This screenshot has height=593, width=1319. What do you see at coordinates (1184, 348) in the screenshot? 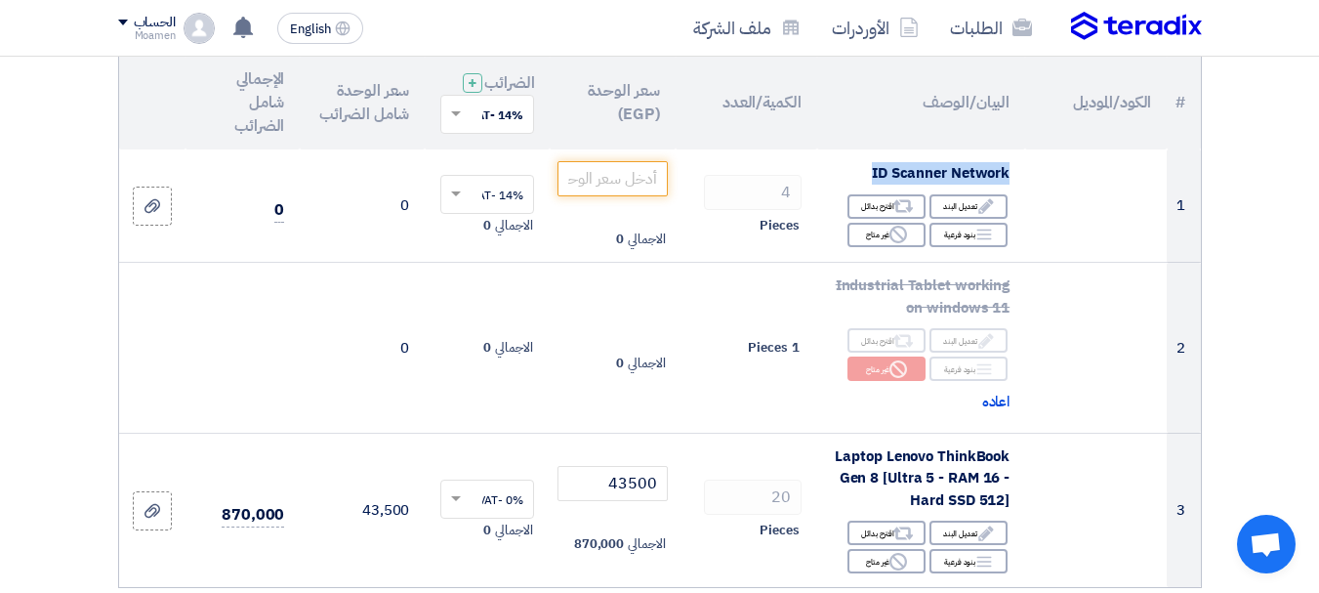
I see `td: 2` at bounding box center [1184, 348].